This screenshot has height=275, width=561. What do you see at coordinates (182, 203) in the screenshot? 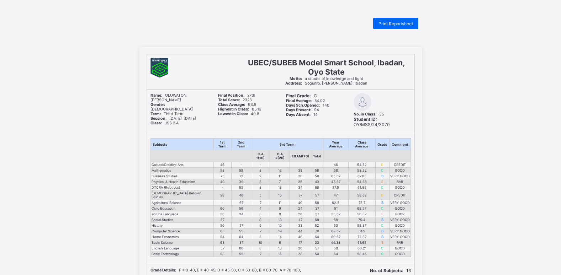
I see `td: Agricultural Science` at bounding box center [182, 203].